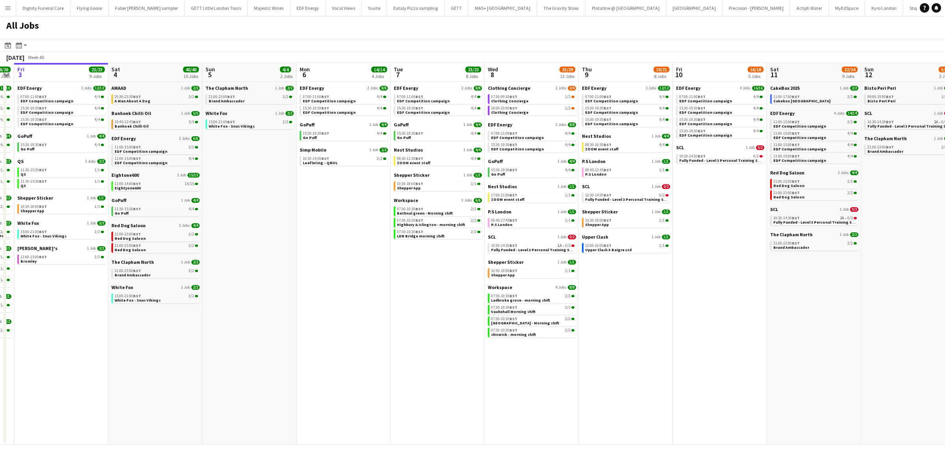 This screenshot has width=945, height=465. I want to click on button: MyEdSpace, so click(847, 8).